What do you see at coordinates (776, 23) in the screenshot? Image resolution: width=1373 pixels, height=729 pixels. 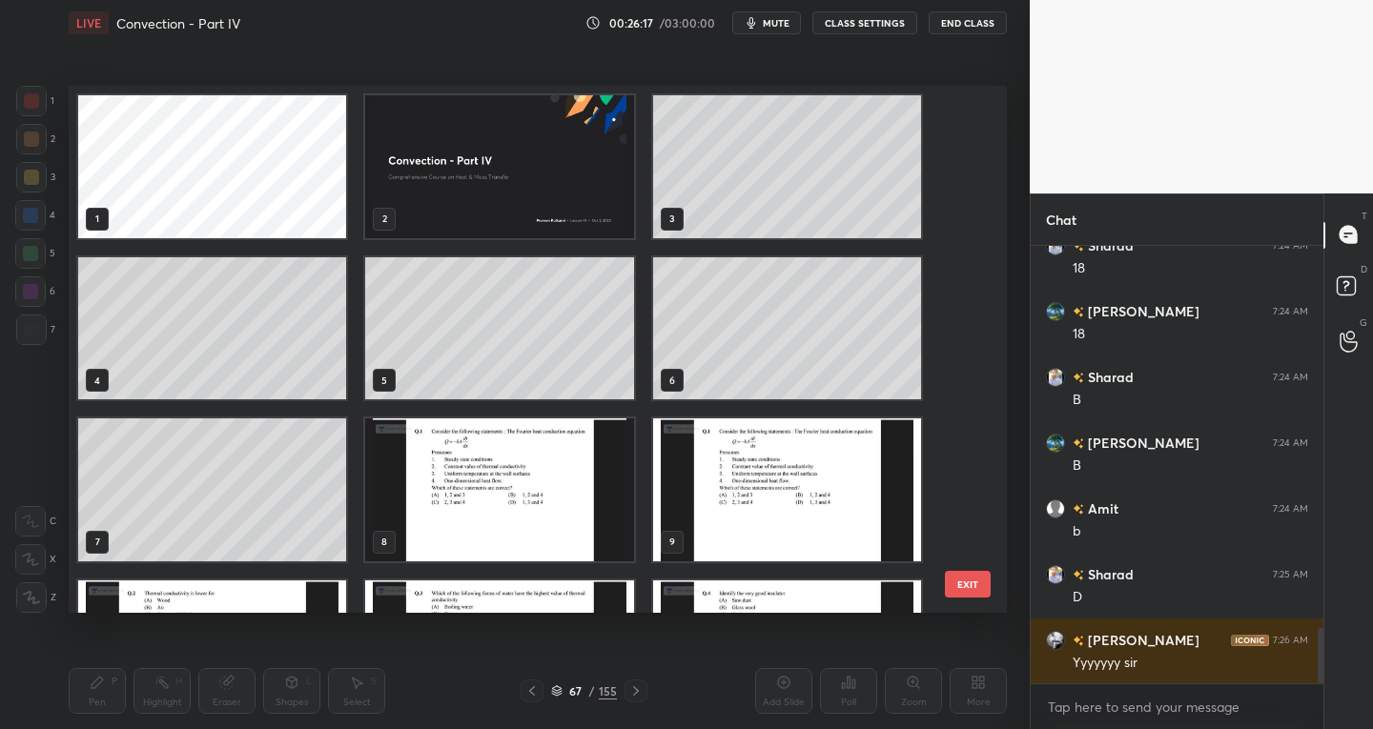 I see `span: mute` at bounding box center [776, 23].